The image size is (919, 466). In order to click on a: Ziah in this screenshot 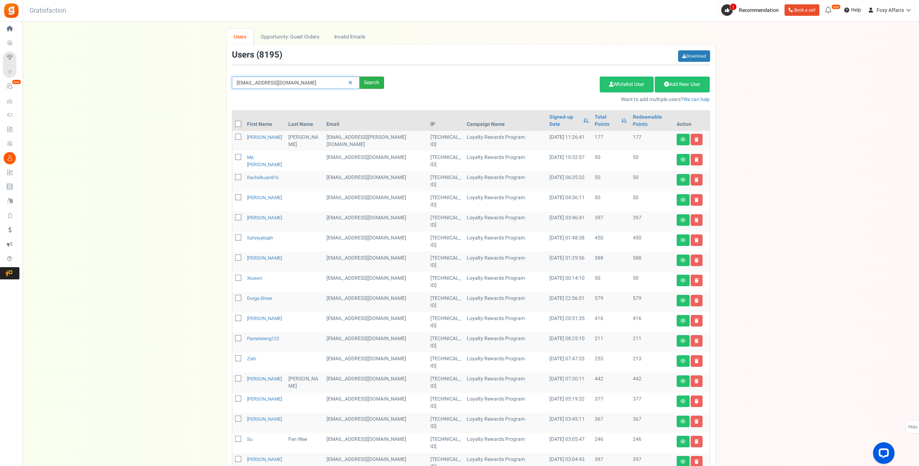, I will do `click(251, 358)`.